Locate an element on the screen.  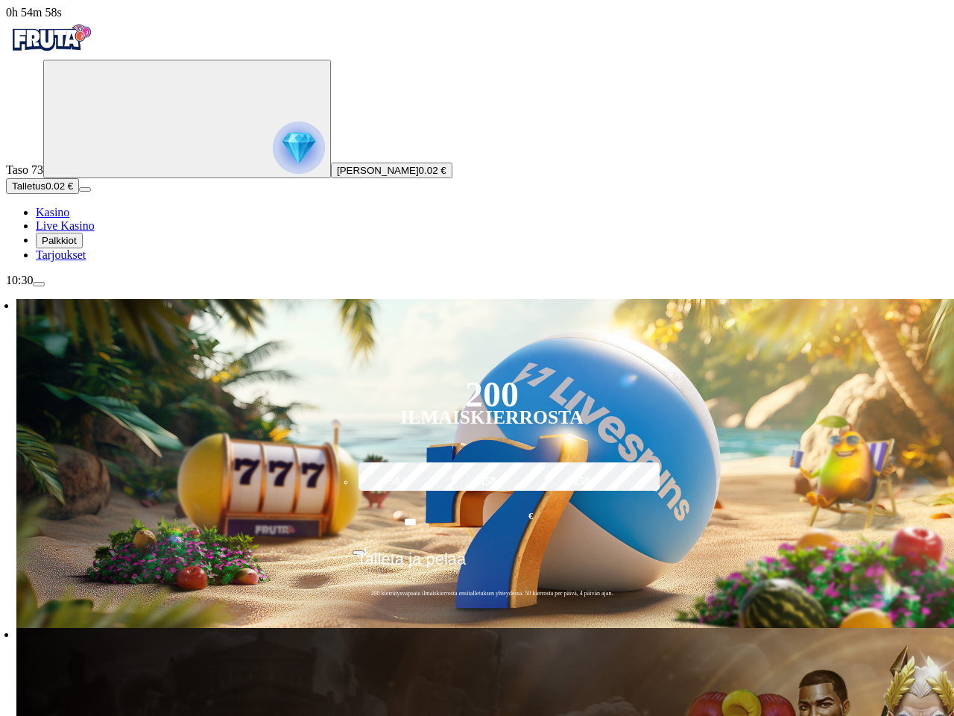
a: poker-chip iconLive Kasino is located at coordinates (65, 225).